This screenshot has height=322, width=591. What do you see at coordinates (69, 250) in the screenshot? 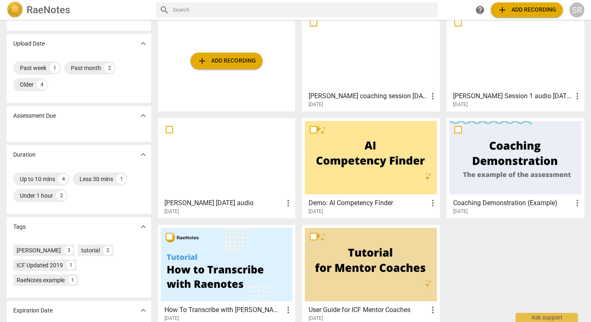
I see `div: 3` at bounding box center [69, 250].